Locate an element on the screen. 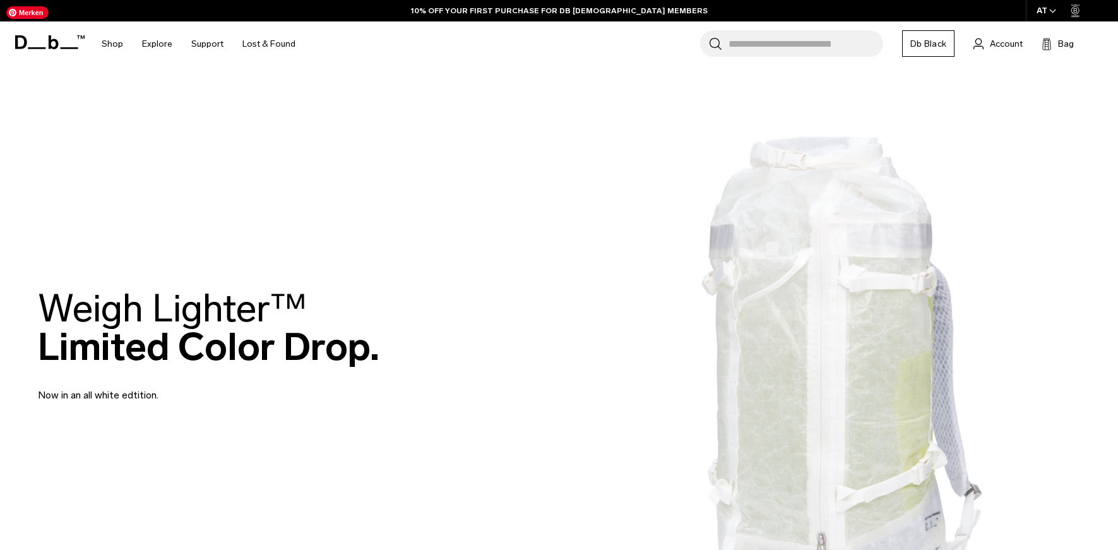 The image size is (1118, 550). span: Bag is located at coordinates (1065, 44).